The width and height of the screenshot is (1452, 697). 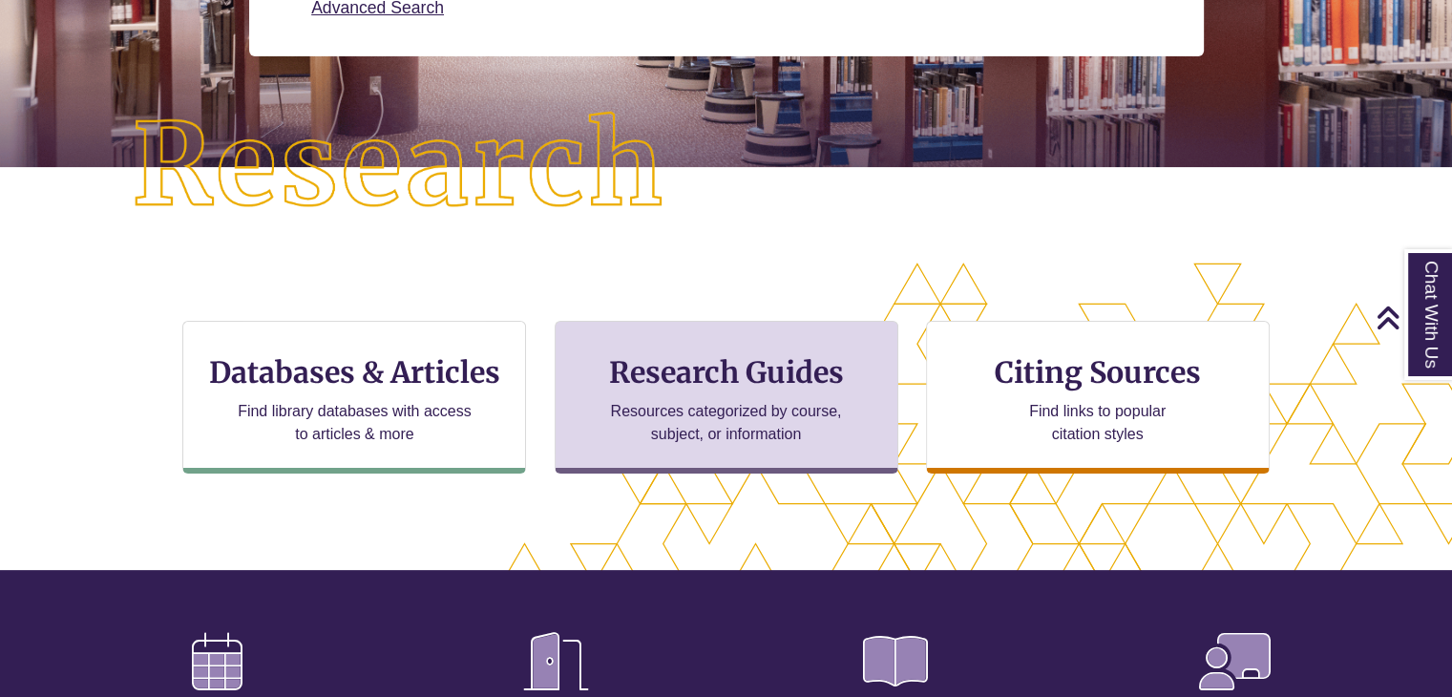 What do you see at coordinates (354, 423) in the screenshot?
I see `p: Find library databases with access to articles & more` at bounding box center [354, 423].